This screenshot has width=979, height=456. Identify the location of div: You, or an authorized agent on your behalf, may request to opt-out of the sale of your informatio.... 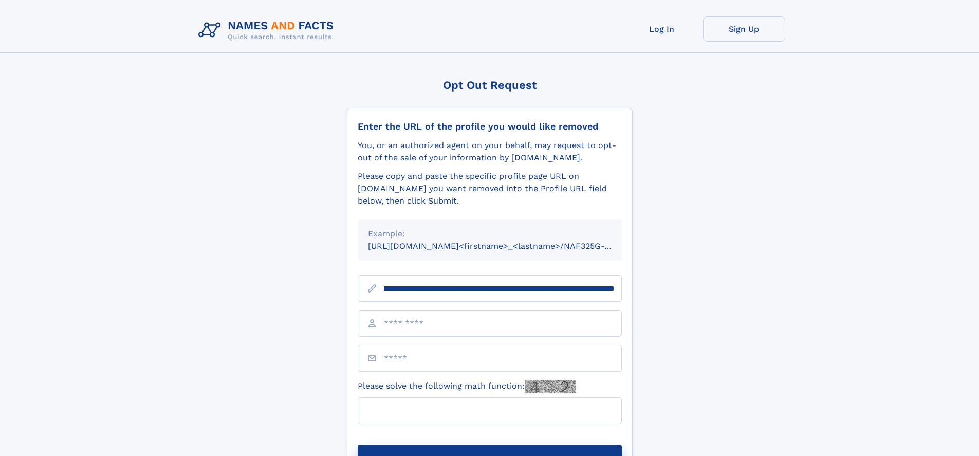
(490, 152).